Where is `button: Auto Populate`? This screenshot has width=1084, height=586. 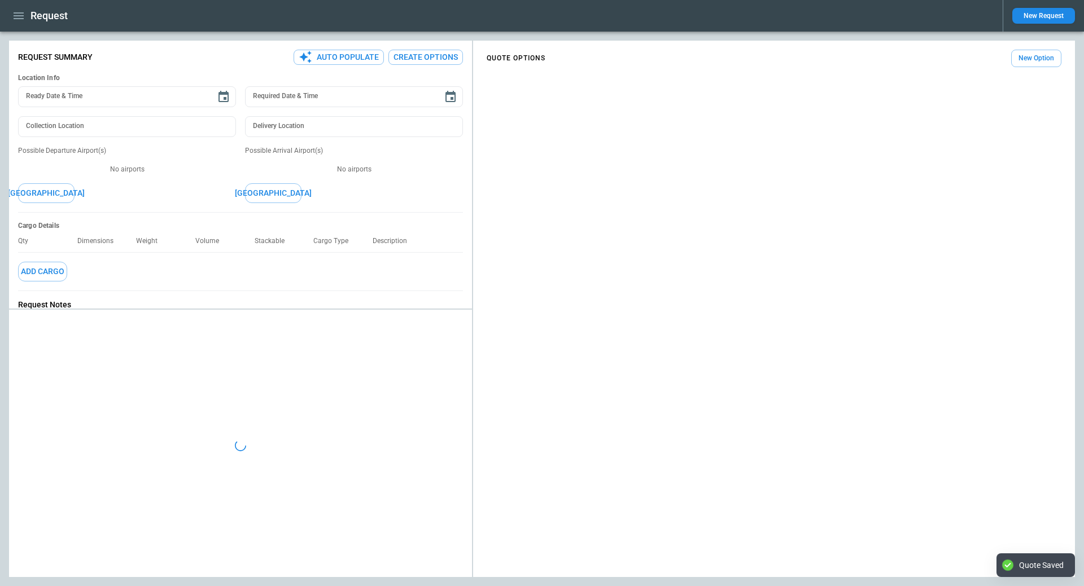
button: Auto Populate is located at coordinates (339, 57).